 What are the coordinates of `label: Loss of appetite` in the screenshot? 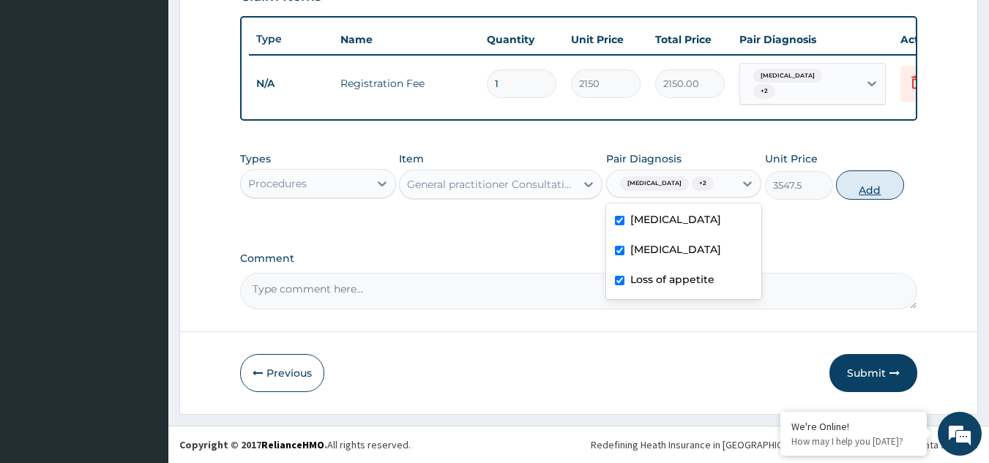 It's located at (672, 280).